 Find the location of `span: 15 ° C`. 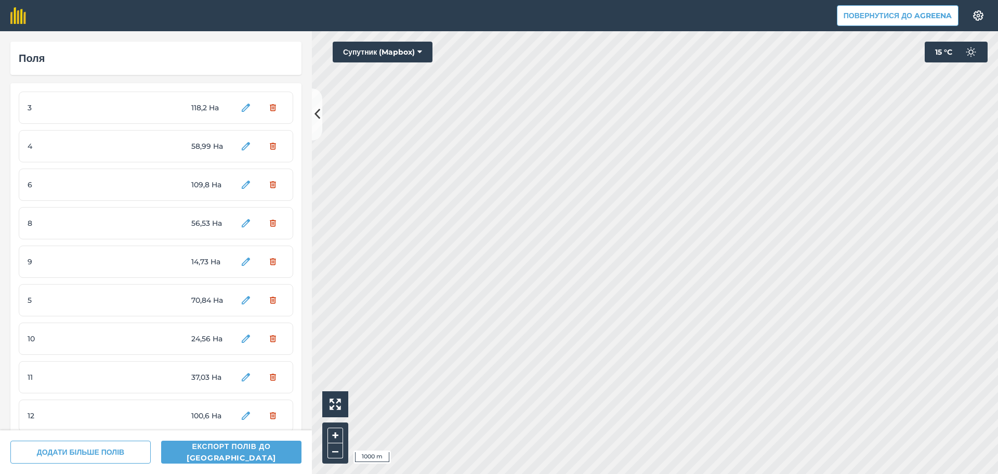

span: 15 ° C is located at coordinates (944, 52).